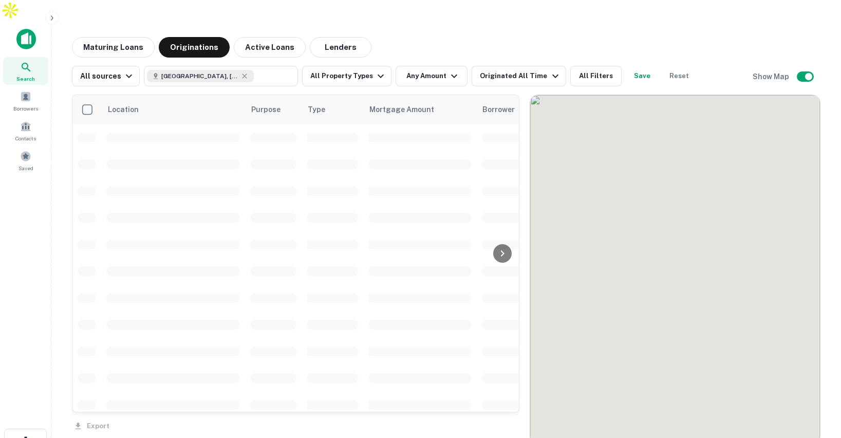  What do you see at coordinates (323, 109) in the screenshot?
I see `span: Type` at bounding box center [323, 109].